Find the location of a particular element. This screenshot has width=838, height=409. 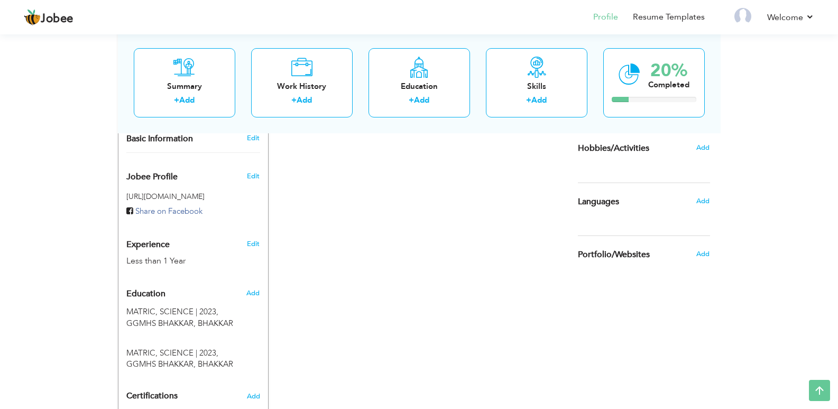

span: Experience is located at coordinates (148, 245).